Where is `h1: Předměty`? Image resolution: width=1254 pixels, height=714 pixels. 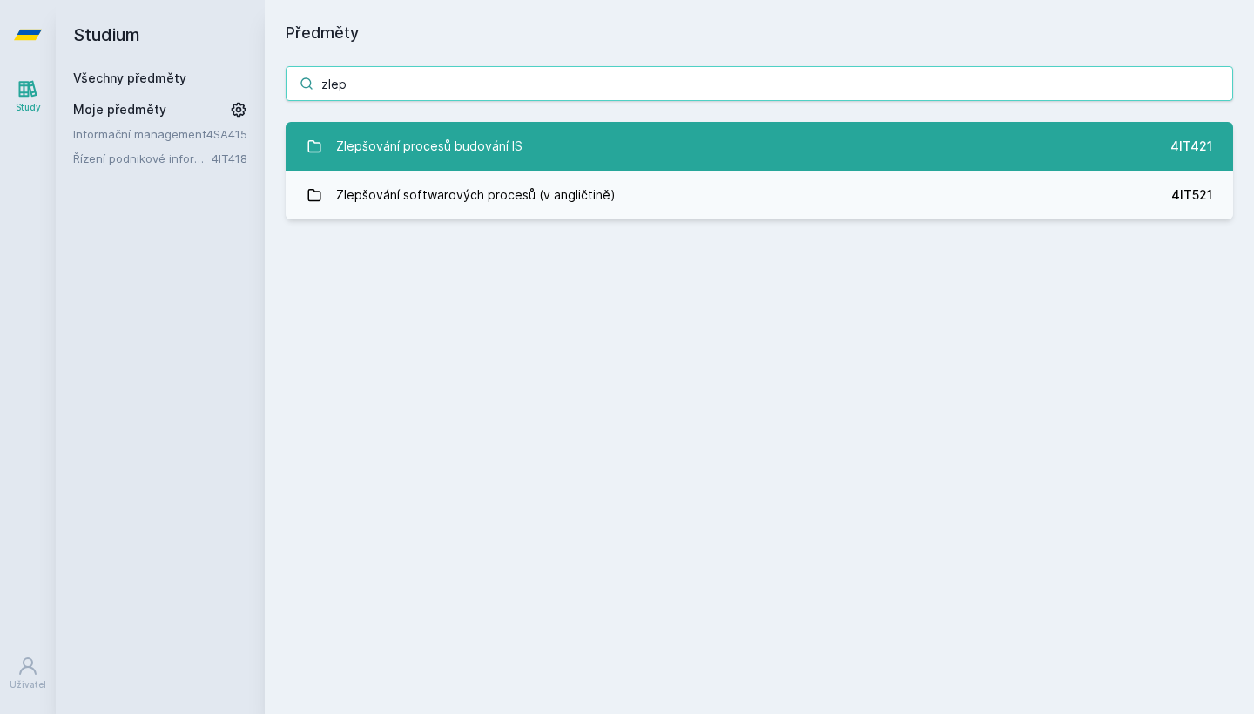 h1: Předměty is located at coordinates (759, 33).